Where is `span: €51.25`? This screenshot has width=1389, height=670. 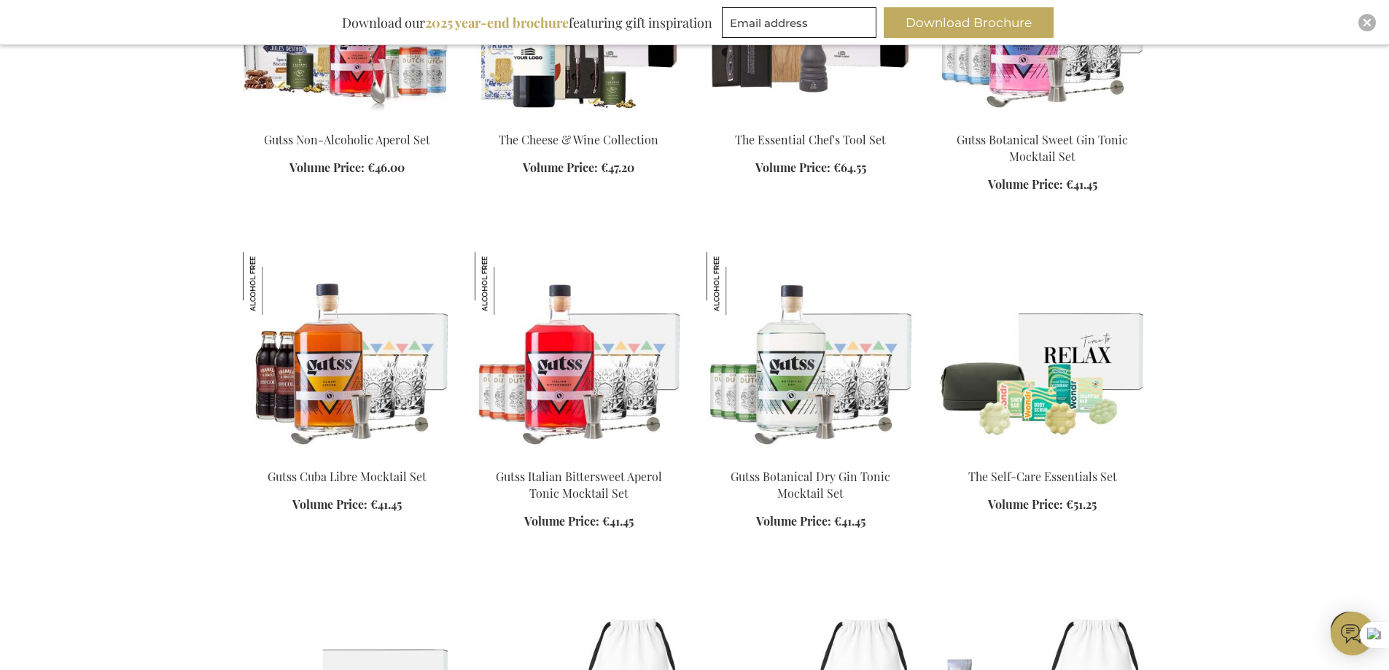 span: €51.25 is located at coordinates (1081, 504).